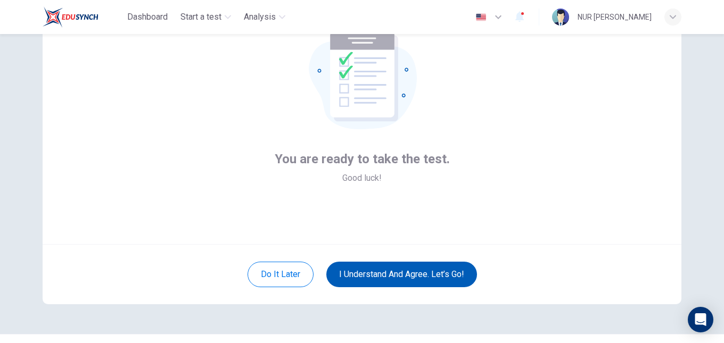 This screenshot has height=343, width=724. What do you see at coordinates (281, 275) in the screenshot?
I see `button: Do it later` at bounding box center [281, 275].